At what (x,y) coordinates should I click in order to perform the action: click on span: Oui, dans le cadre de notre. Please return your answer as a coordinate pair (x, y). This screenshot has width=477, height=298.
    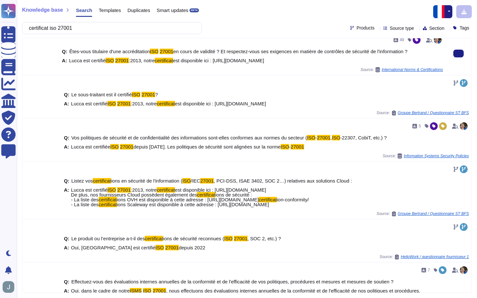
    Looking at the image, I should click on (100, 291).